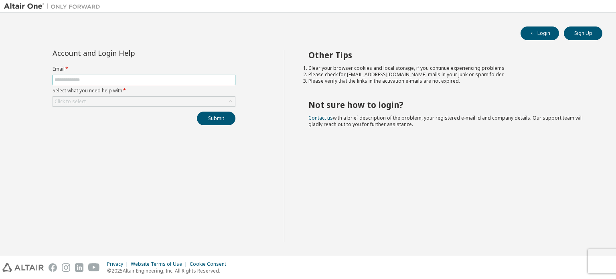 The width and height of the screenshot is (616, 279). What do you see at coordinates (119, 264) in the screenshot?
I see `div: Privacy` at bounding box center [119, 264].